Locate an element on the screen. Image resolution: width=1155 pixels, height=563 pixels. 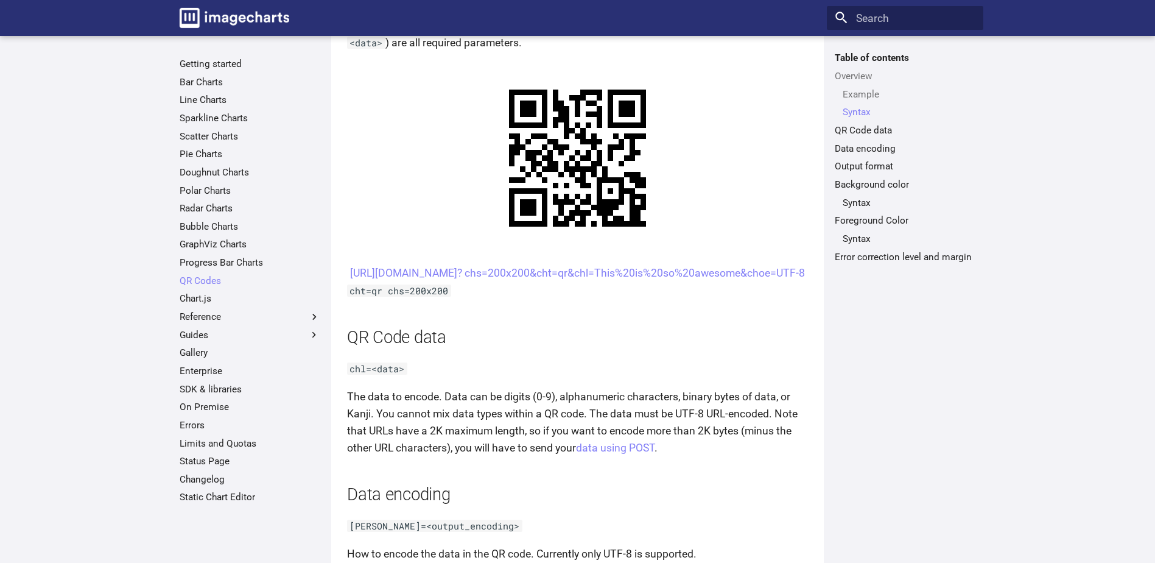
a: Scatter Charts is located at coordinates (250, 136).